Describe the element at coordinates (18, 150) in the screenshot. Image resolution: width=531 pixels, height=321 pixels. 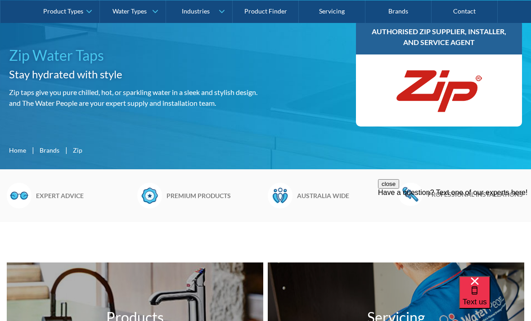
I see `a: Home` at that location.